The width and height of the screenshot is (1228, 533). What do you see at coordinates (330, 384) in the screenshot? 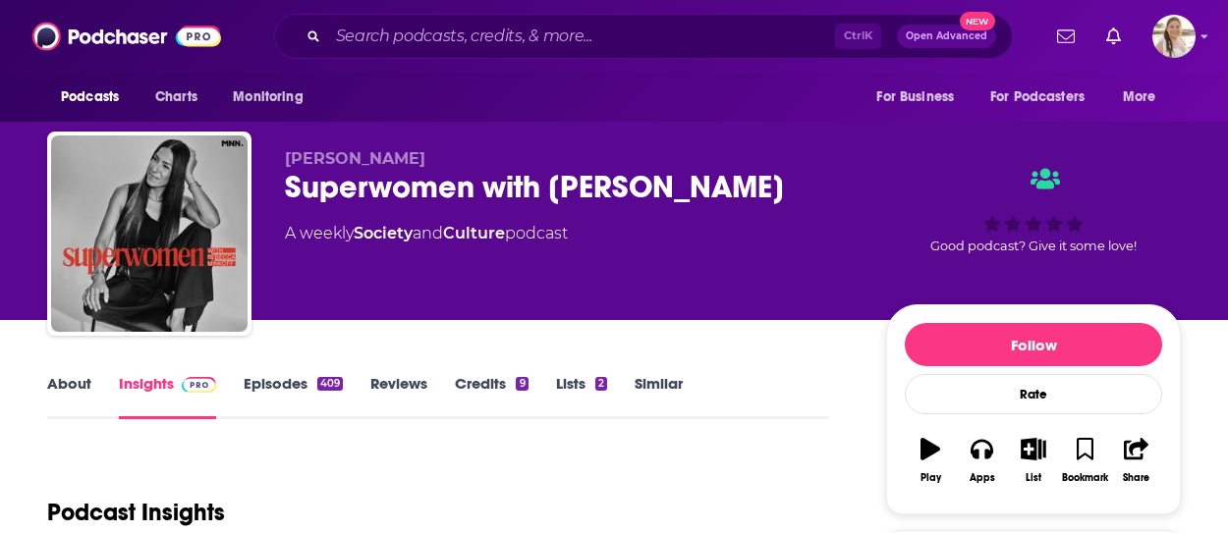
I see `div: 409` at bounding box center [330, 384].